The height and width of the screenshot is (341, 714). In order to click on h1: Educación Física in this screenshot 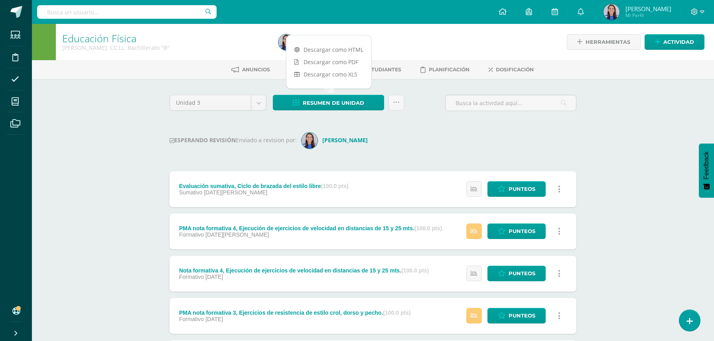, I will do `click(166, 38)`.